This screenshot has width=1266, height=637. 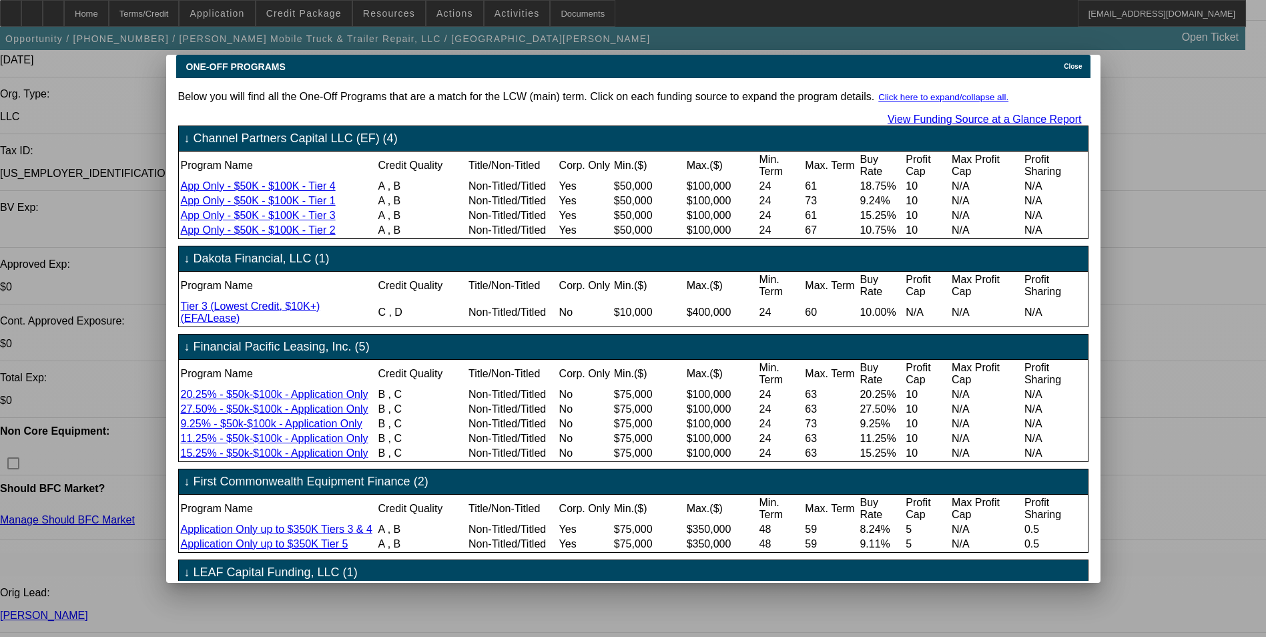 I want to click on td: Max. Term, so click(x=831, y=374).